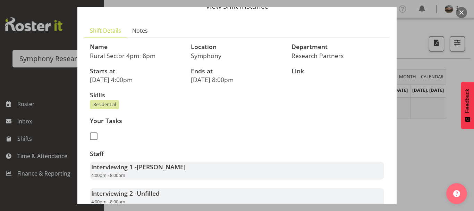 This screenshot has width=474, height=211. I want to click on strong: Interviewing 2 -, so click(125, 193).